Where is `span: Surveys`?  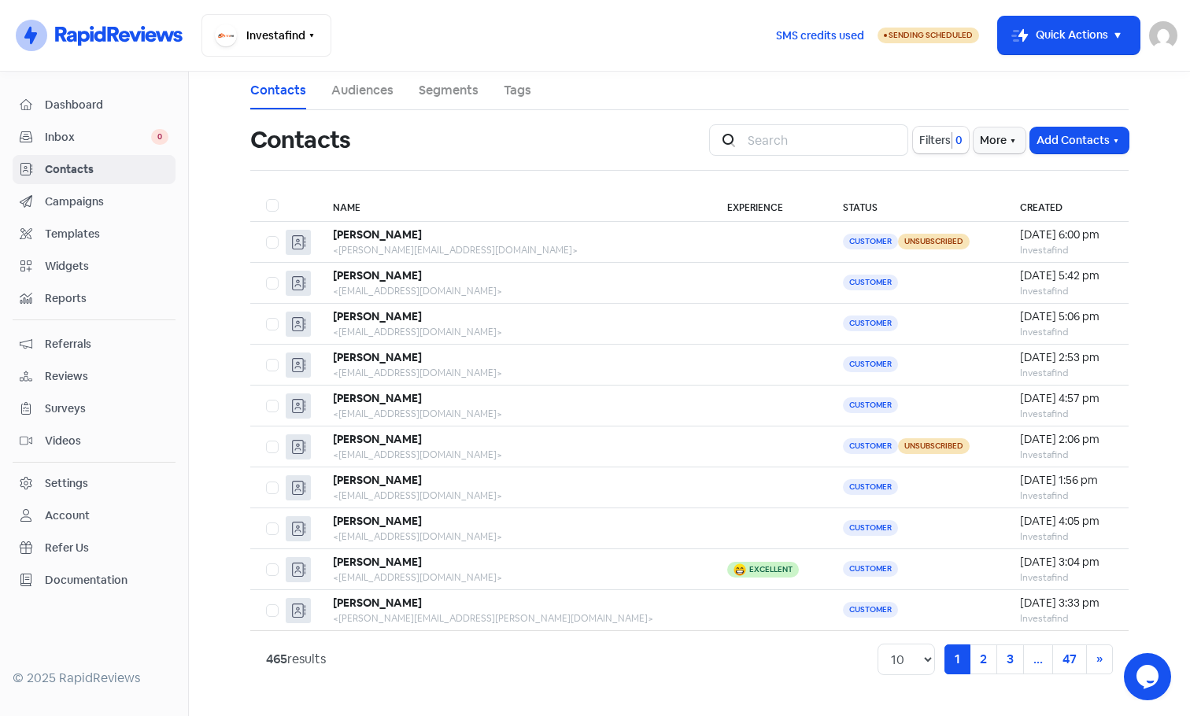
span: Surveys is located at coordinates (106, 408).